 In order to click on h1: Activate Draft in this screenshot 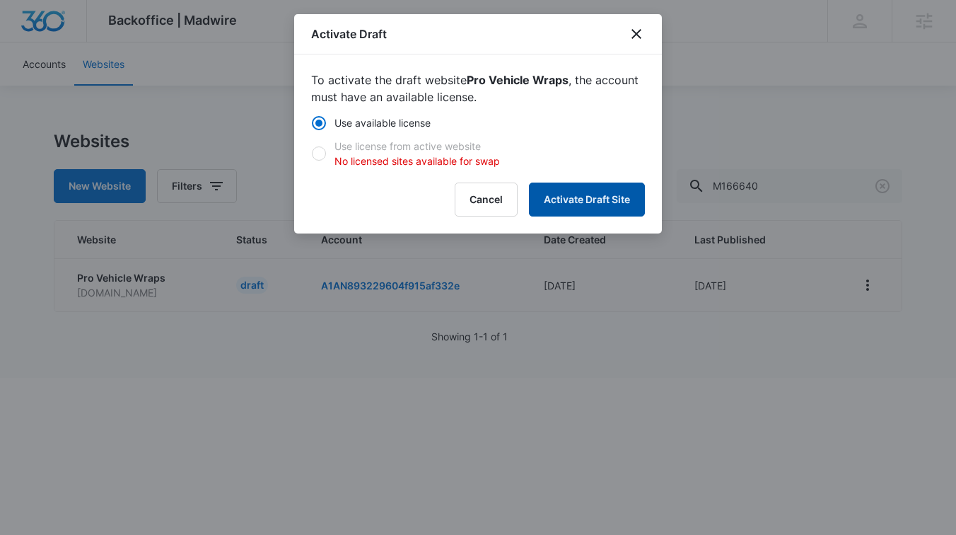, I will do `click(349, 34)`.